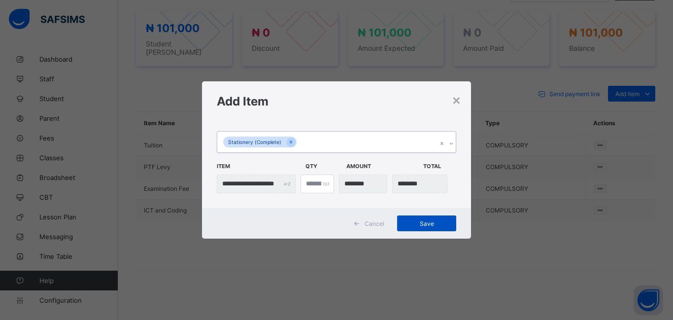  Describe the element at coordinates (337, 101) in the screenshot. I see `h1: Add Item` at that location.